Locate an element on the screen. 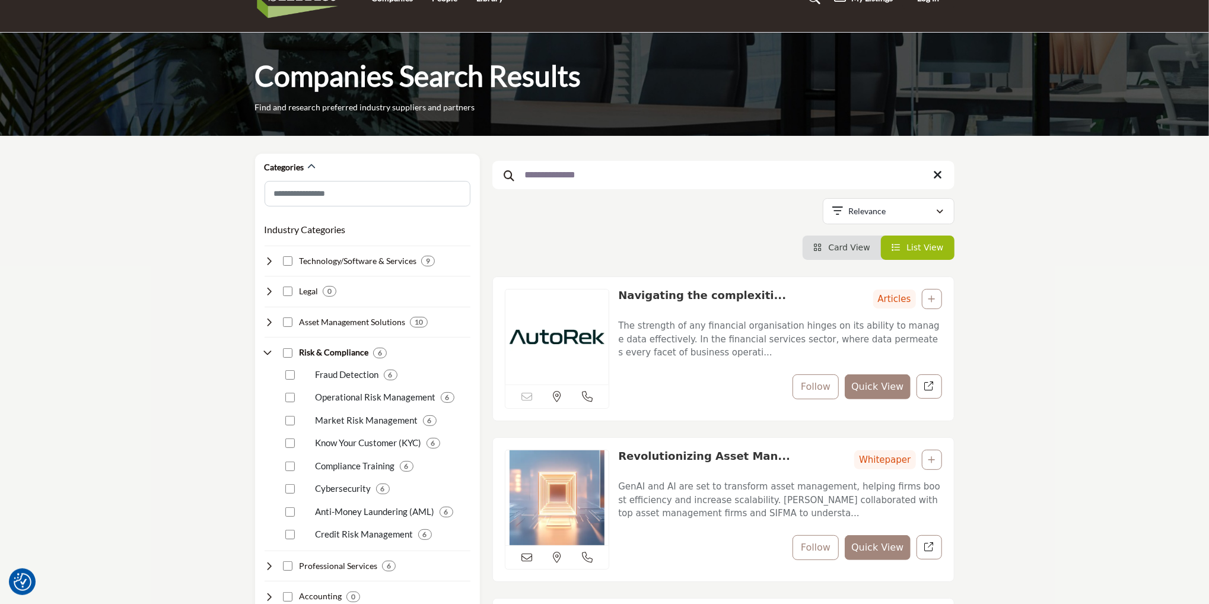 The height and width of the screenshot is (604, 1209). p: Fraud Detection: Implementing systems and processes to detect and prevent fraud in the securities... is located at coordinates (347, 374).